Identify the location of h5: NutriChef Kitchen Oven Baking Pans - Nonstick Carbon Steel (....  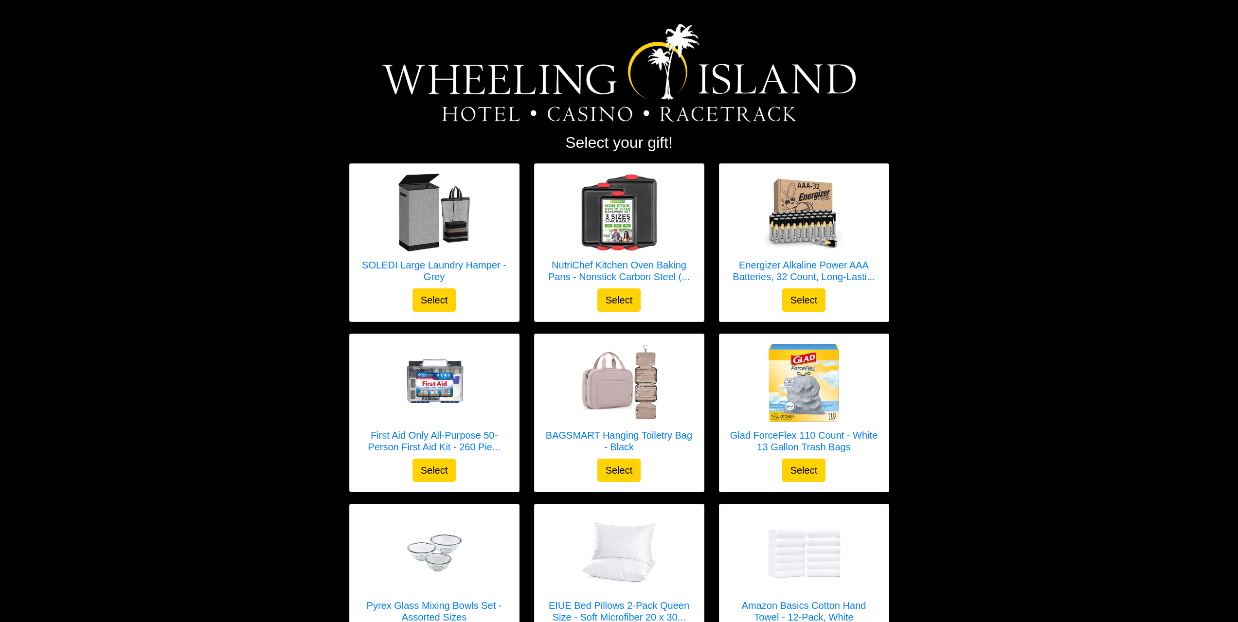
(619, 271).